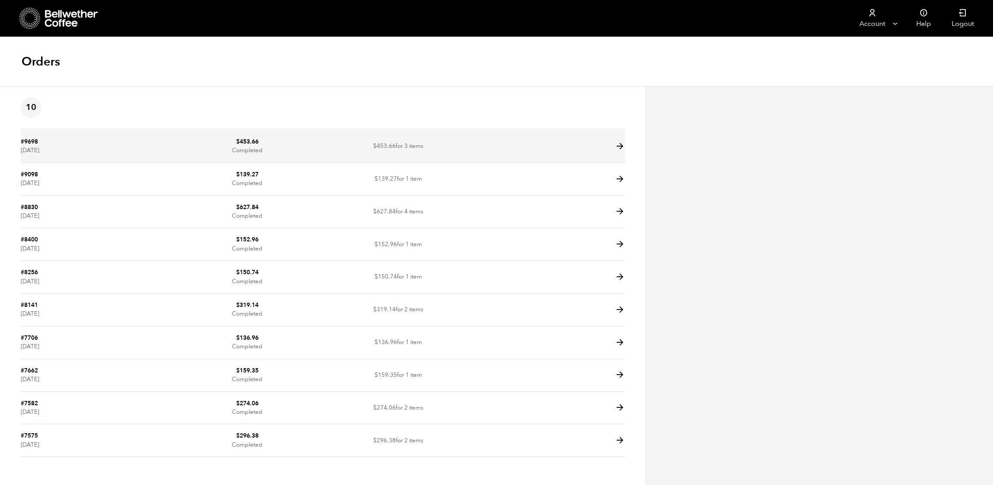 This screenshot has height=485, width=993. I want to click on span: 150.74, so click(386, 276).